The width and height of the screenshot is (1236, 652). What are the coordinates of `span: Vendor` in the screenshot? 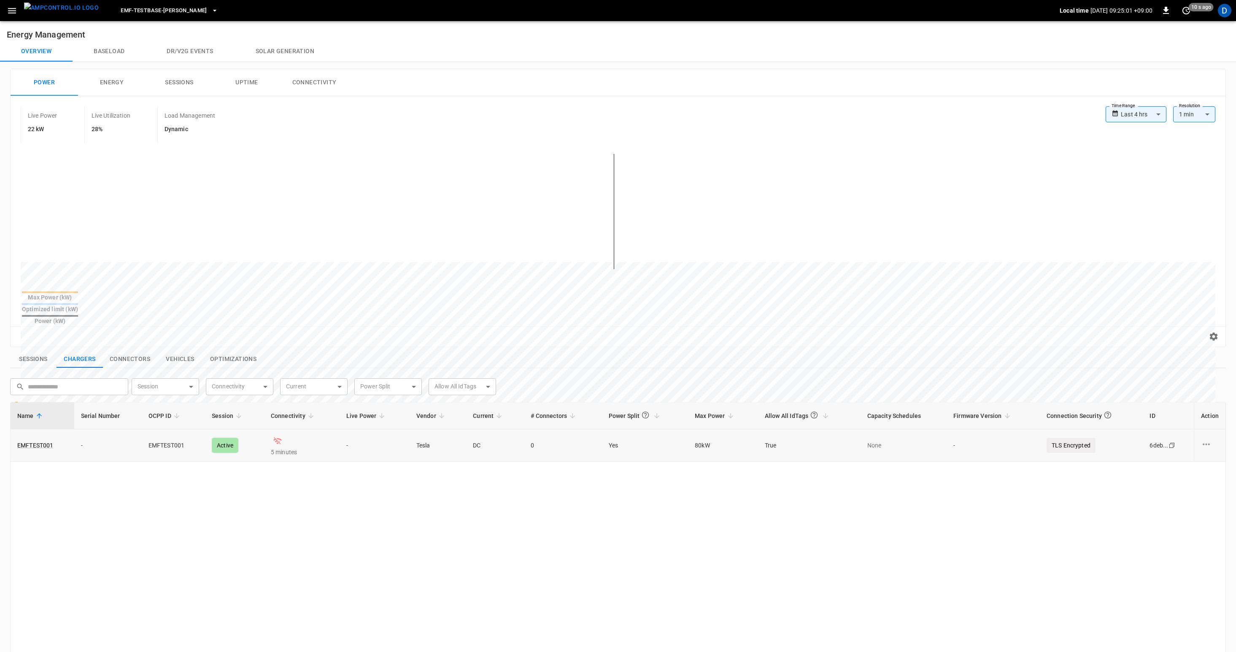 It's located at (431, 416).